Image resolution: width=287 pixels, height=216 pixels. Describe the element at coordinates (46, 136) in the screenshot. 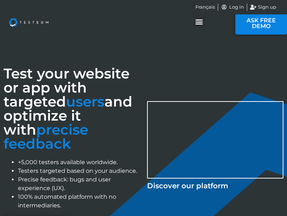

I see `font: precise feedback` at that location.